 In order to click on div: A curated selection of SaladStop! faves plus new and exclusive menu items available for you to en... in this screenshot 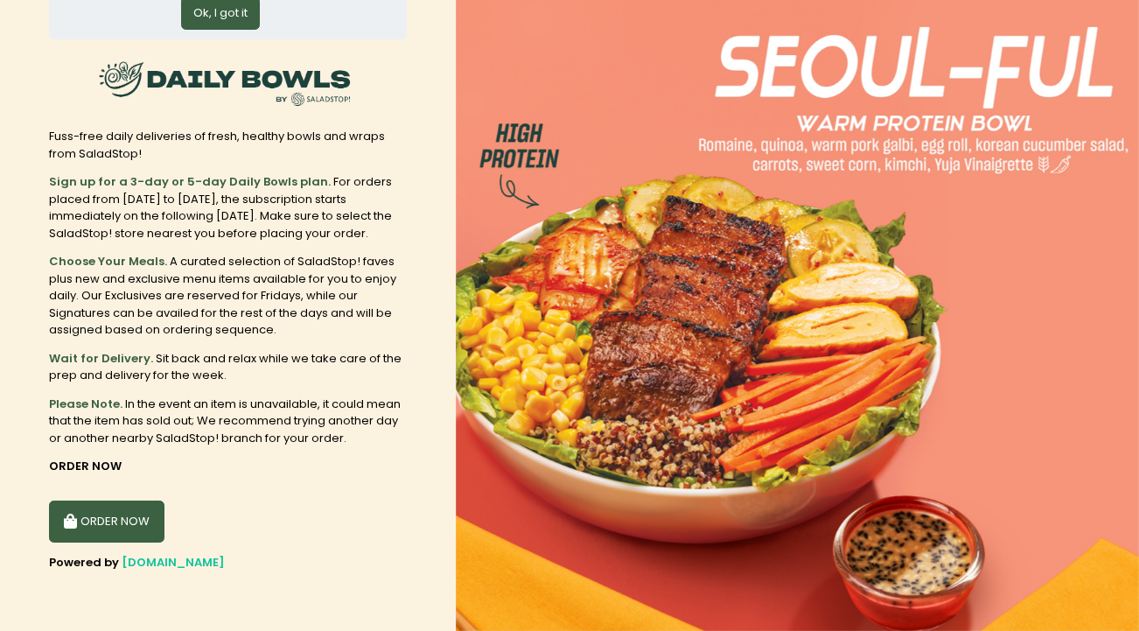, I will do `click(228, 296)`.